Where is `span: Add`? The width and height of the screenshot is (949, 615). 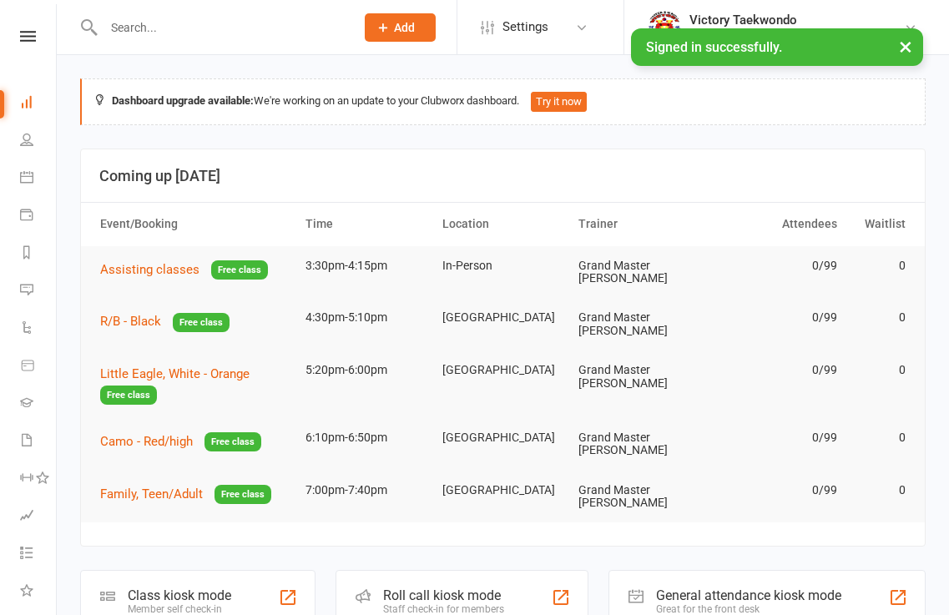 span: Add is located at coordinates (404, 28).